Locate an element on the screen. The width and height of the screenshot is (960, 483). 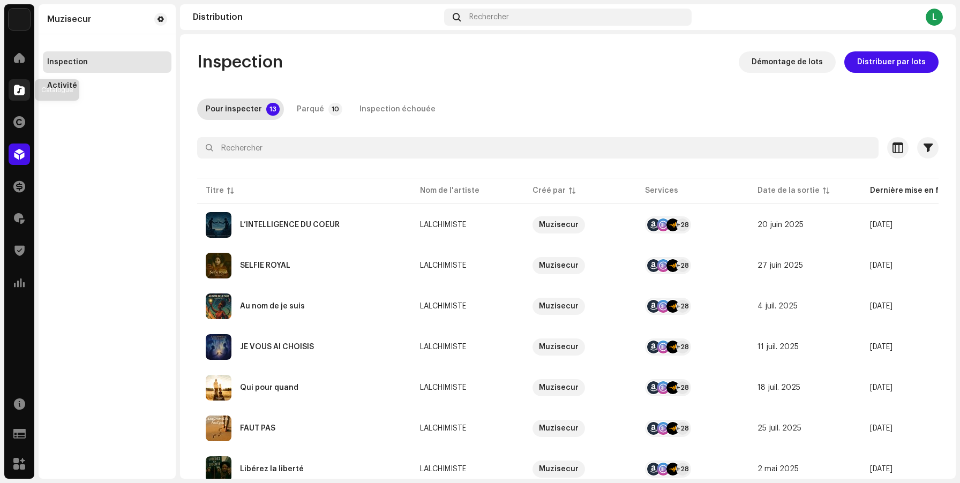
img: bb5a71d0-a2d3-448e-b36c-aca1d28be93d is located at coordinates (219, 347).